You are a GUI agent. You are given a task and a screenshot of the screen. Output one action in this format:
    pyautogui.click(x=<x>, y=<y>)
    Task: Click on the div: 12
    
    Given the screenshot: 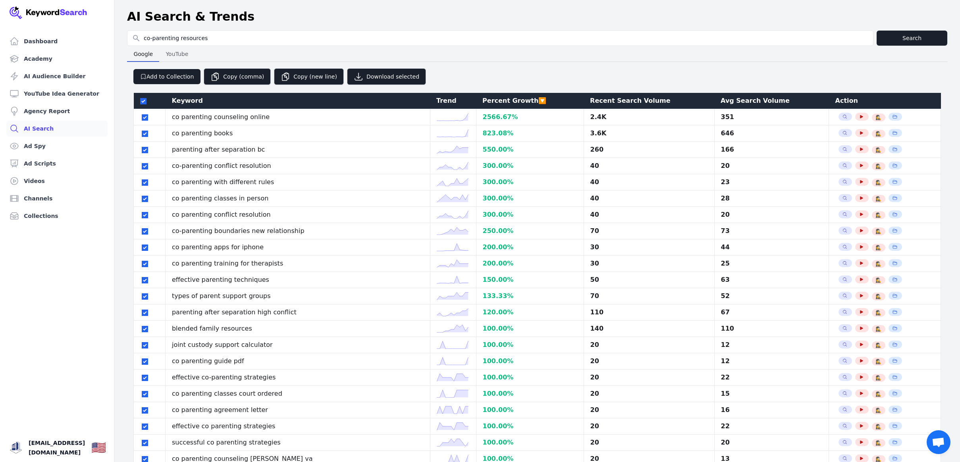 What is the action you would take?
    pyautogui.click(x=771, y=361)
    